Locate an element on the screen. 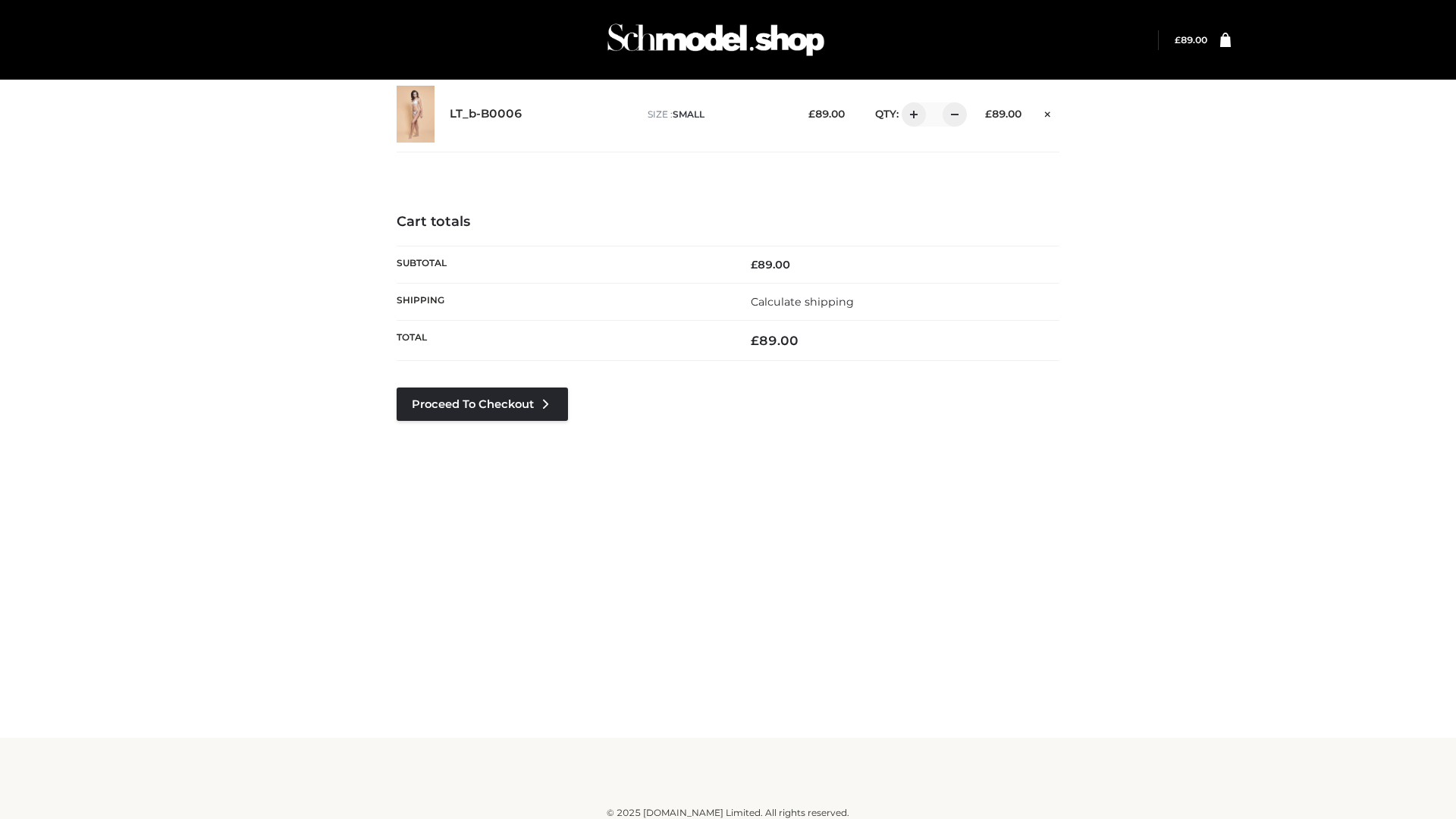 The image size is (1456, 819). span: SMALL is located at coordinates (688, 114).